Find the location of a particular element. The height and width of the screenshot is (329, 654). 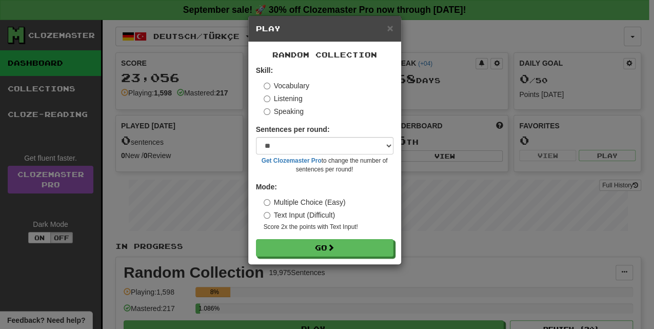

h5: Play is located at coordinates (325, 29).